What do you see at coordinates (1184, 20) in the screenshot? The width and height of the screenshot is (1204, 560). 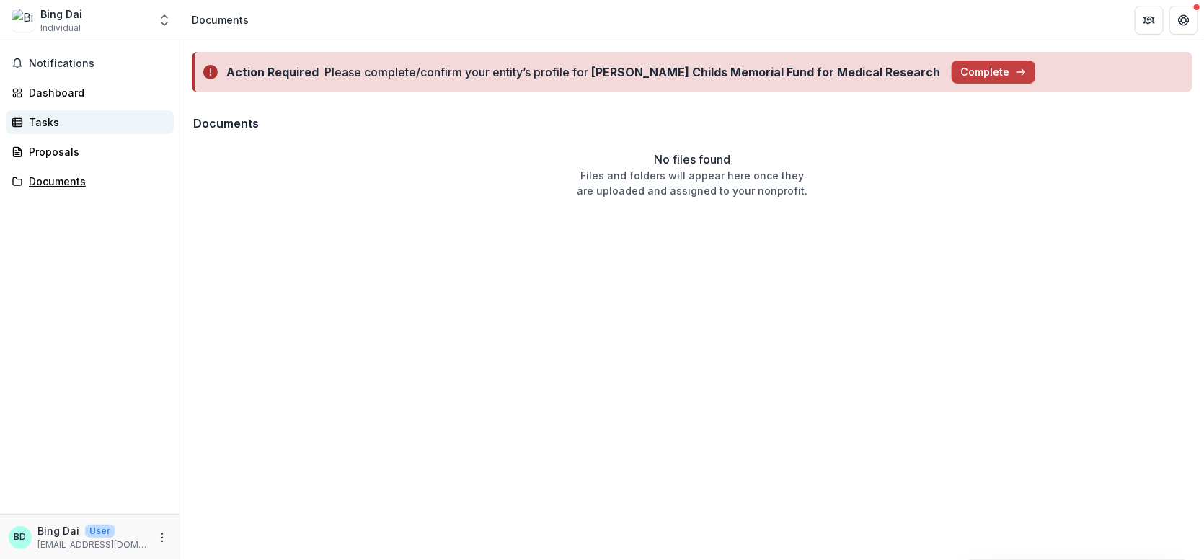 I see `button: Get Help` at bounding box center [1184, 20].